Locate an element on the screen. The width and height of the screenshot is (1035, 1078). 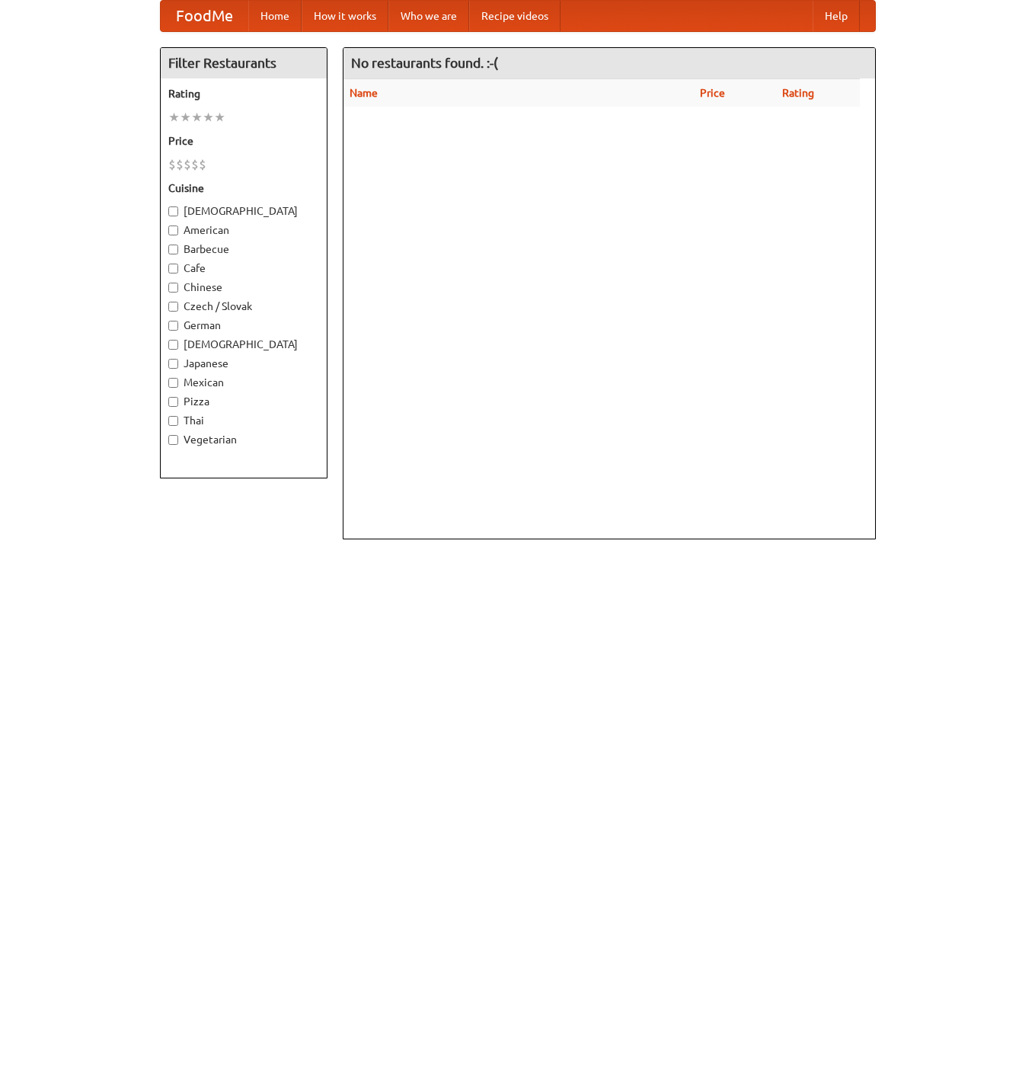
label: American is located at coordinates (244, 230).